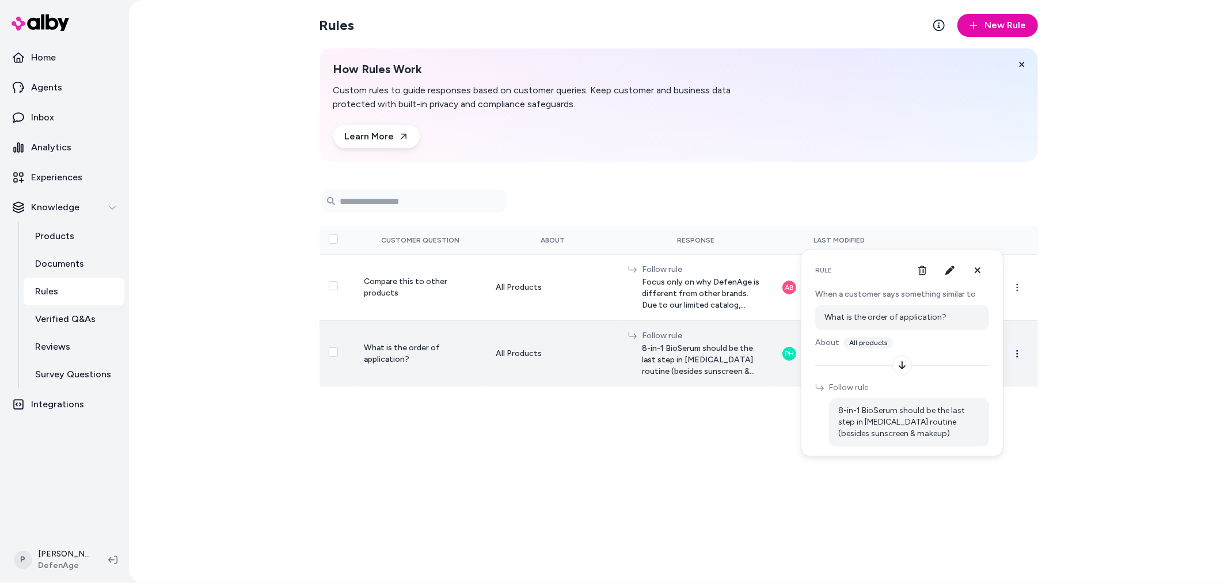 Image resolution: width=1228 pixels, height=583 pixels. What do you see at coordinates (55, 207) in the screenshot?
I see `p: Knowledge` at bounding box center [55, 207].